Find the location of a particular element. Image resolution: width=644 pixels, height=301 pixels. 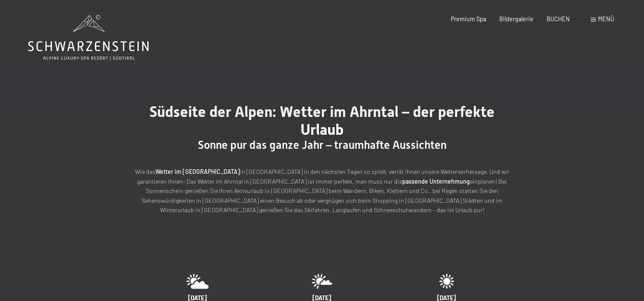

span: Premium Spa is located at coordinates (468, 19).